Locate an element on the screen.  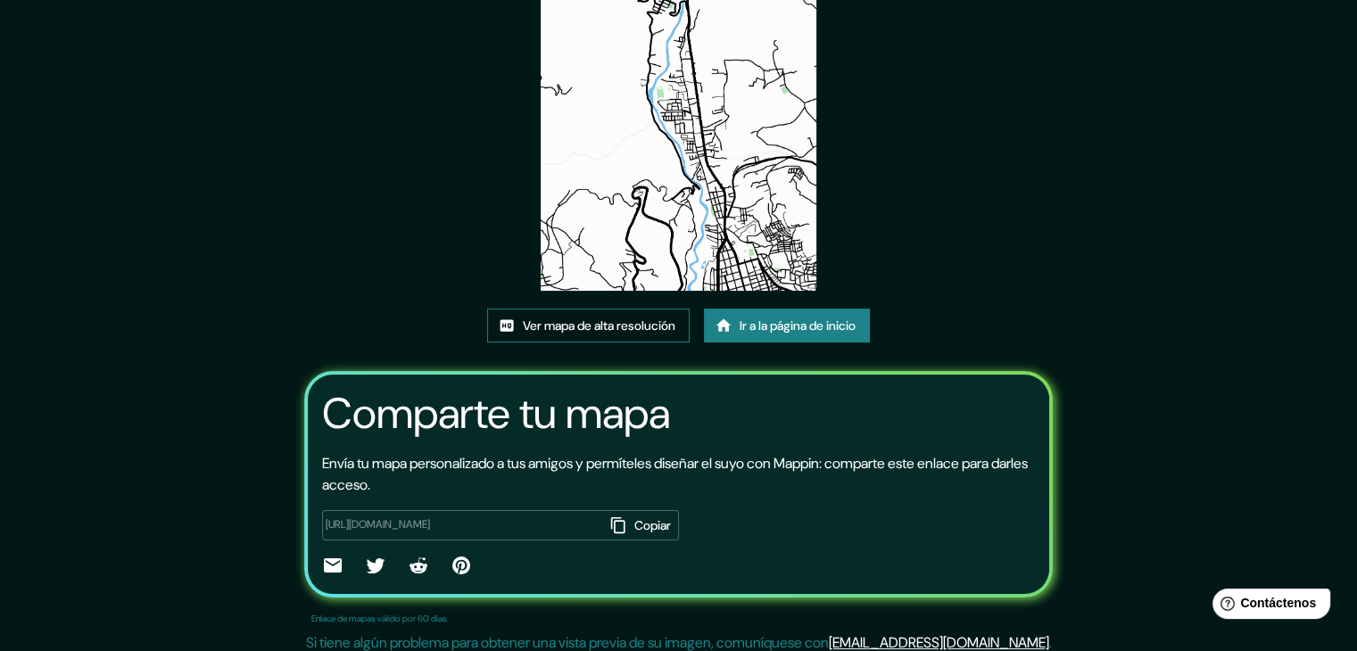
font: Ir a la página de inicio is located at coordinates (797, 326).